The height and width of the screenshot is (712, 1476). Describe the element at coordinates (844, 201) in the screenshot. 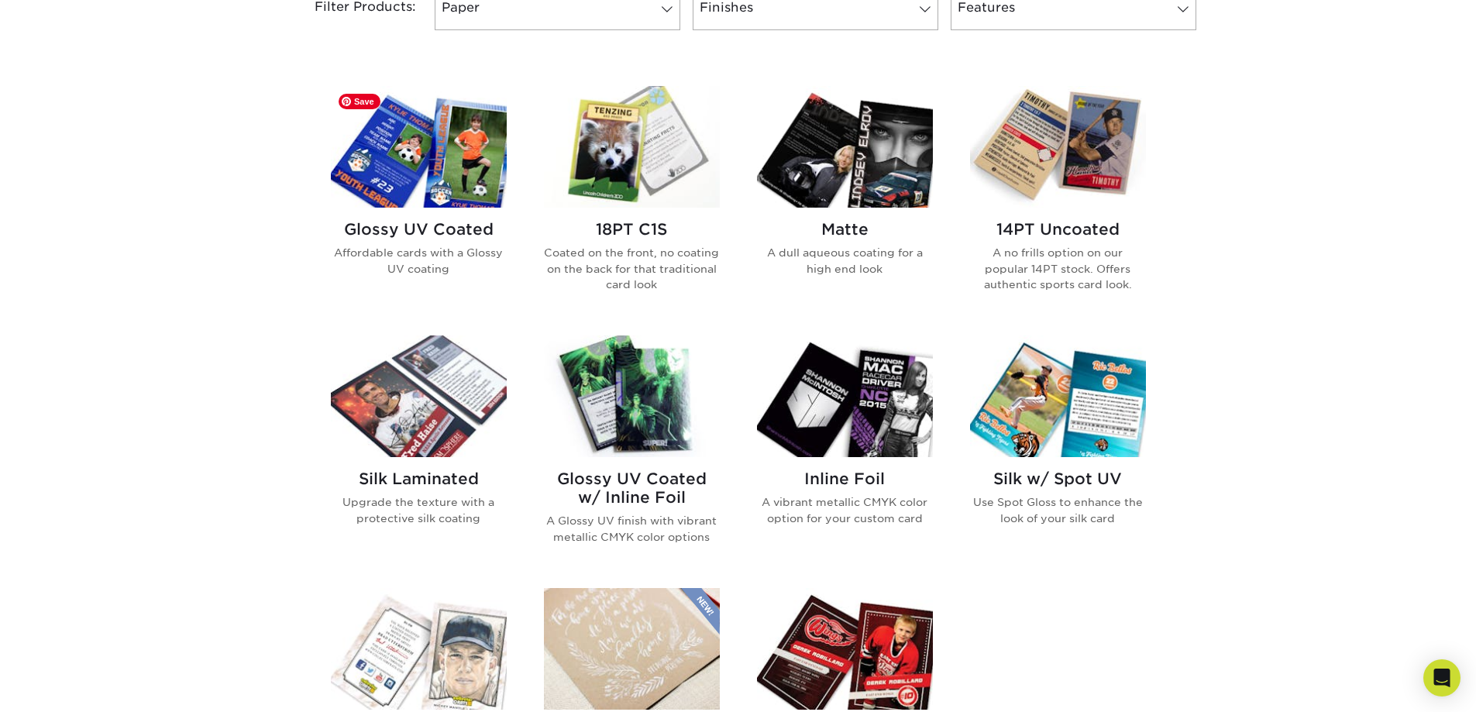

I see `a: Matte Trading Cards Matte A dull aqueous coating for a high end look` at that location.